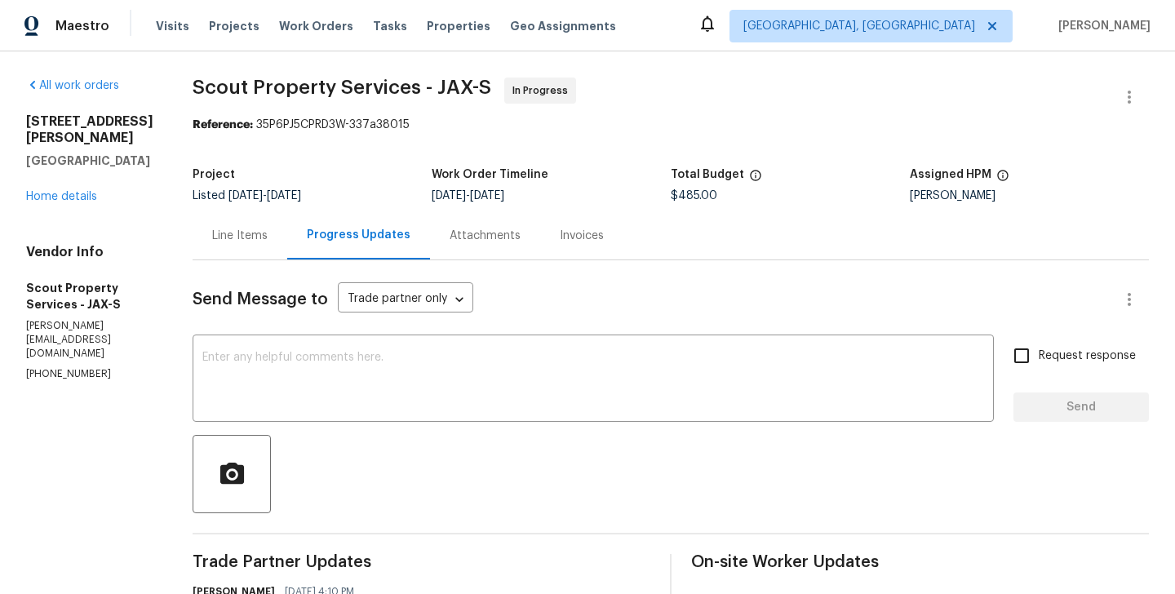 The height and width of the screenshot is (594, 1175). I want to click on span: The hpm assigned to this work order., so click(1003, 180).